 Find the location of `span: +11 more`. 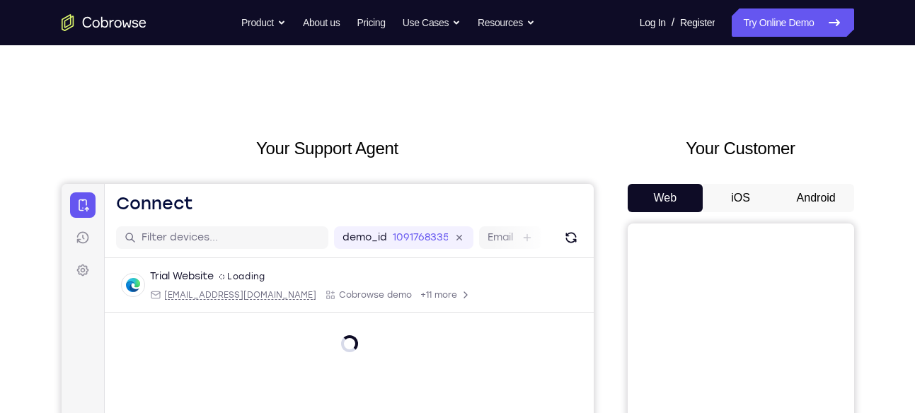

span: +11 more is located at coordinates (377, 111).